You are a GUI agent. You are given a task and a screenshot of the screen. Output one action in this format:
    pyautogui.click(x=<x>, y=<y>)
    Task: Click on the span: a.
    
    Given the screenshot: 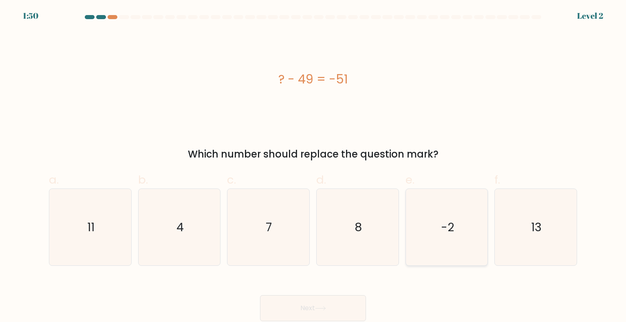 What is the action you would take?
    pyautogui.click(x=54, y=180)
    